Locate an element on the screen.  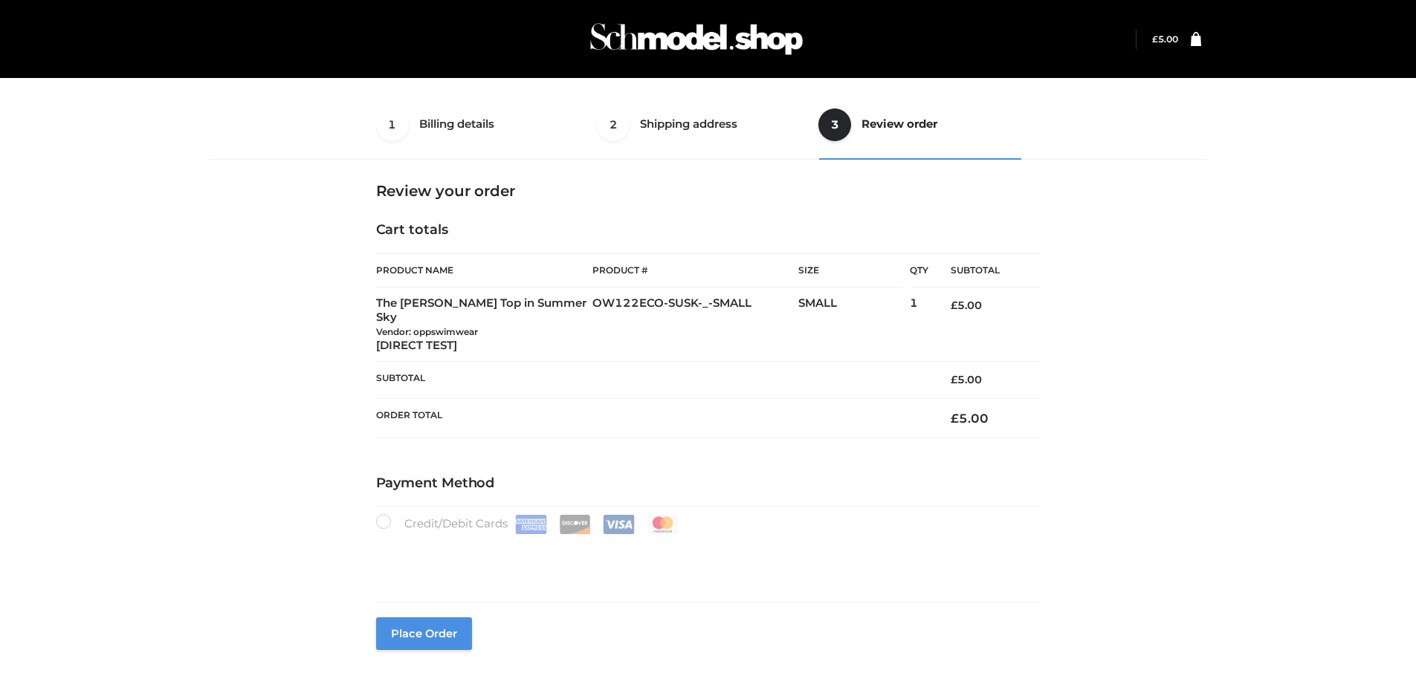
td: OW122ECO-SUSK-_-SMALL is located at coordinates (695, 325).